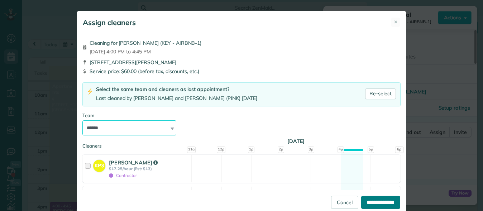 This screenshot has height=211, width=483. What do you see at coordinates (242, 144) in the screenshot?
I see `div: Cleaners` at bounding box center [242, 144].